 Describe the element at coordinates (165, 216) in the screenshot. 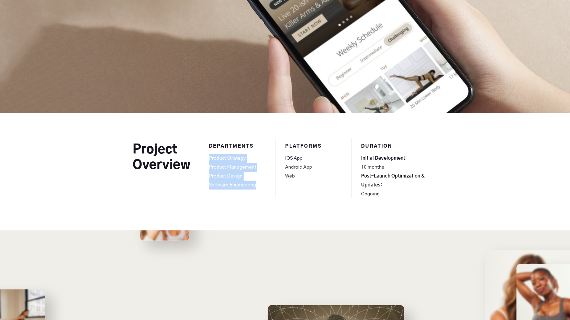

I see `img: Photo` at that location.